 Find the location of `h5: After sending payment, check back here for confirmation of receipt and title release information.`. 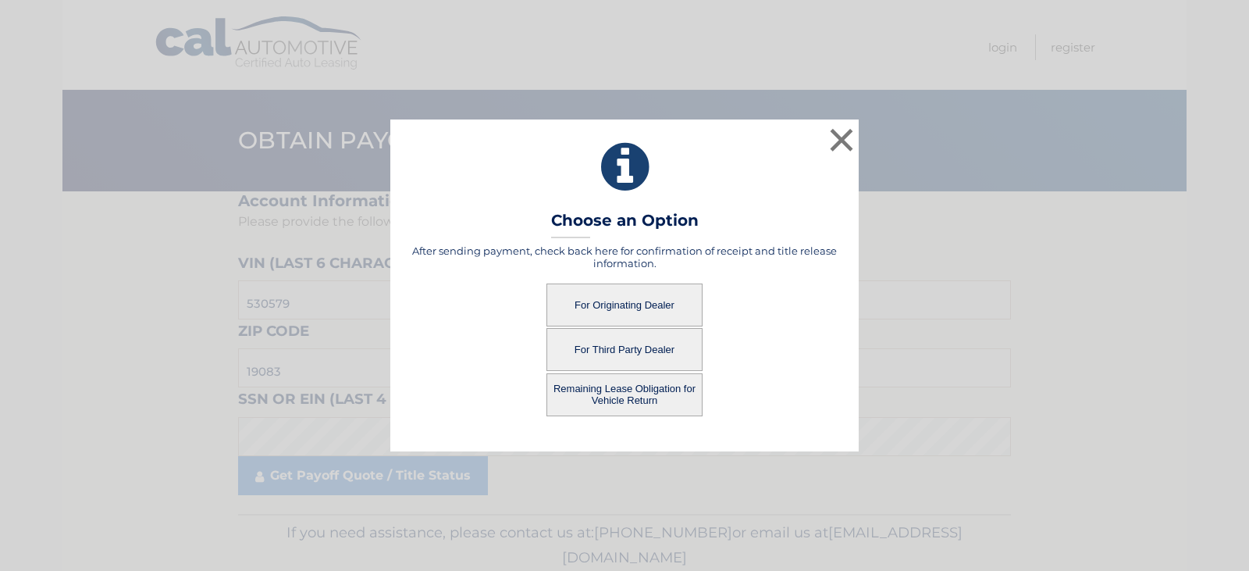

h5: After sending payment, check back here for confirmation of receipt and title release information. is located at coordinates (625, 257).